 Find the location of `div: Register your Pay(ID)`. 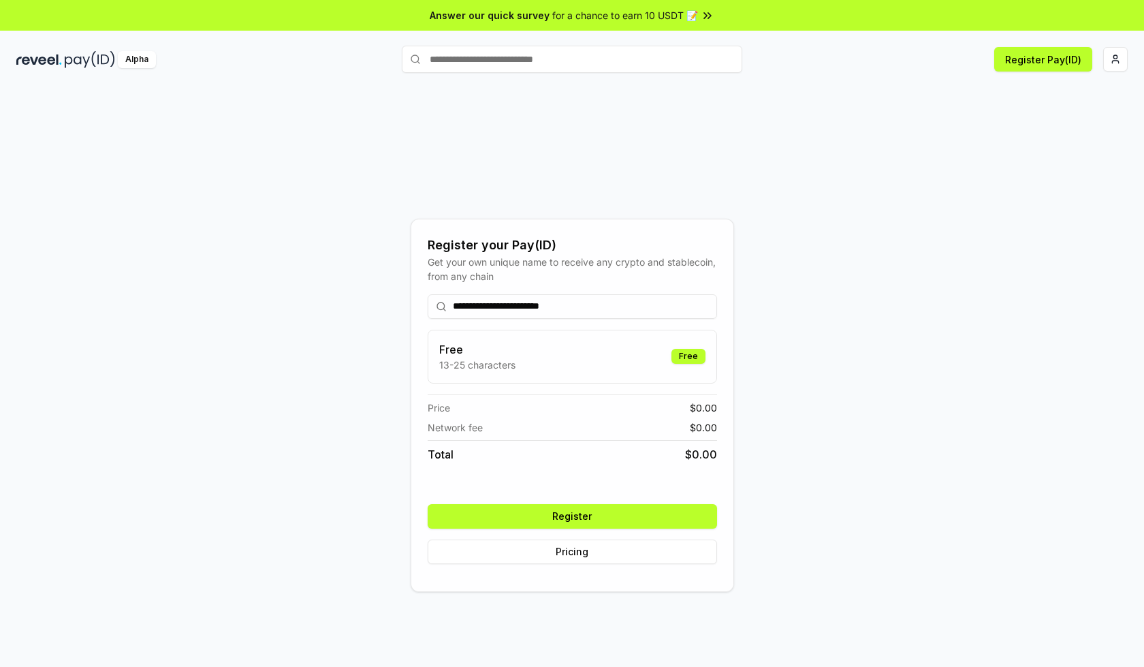

div: Register your Pay(ID) is located at coordinates (572, 245).